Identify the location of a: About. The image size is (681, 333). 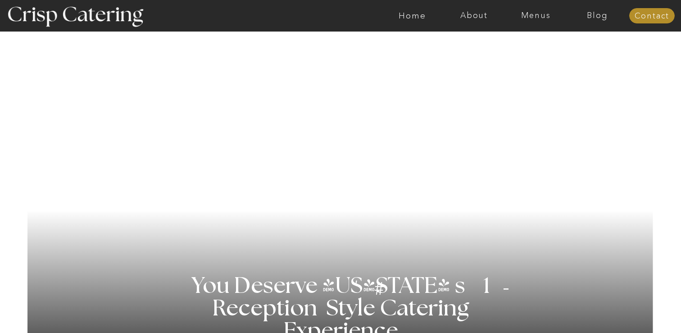
(474, 16).